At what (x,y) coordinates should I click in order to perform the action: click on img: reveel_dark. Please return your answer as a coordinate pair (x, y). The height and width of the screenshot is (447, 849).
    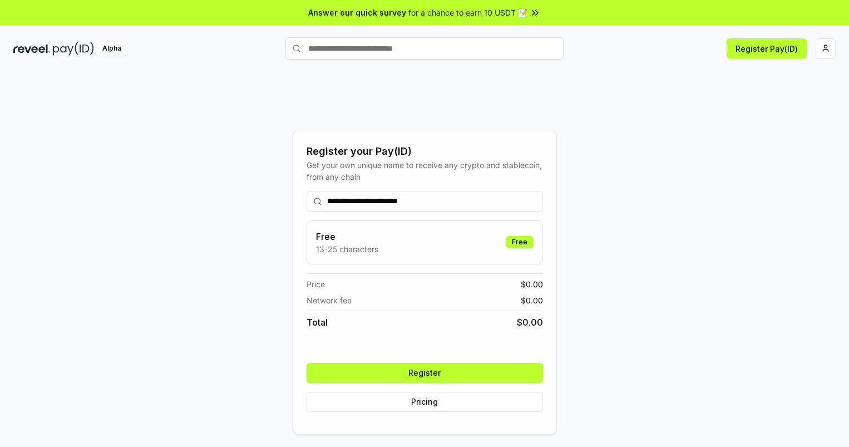
    Looking at the image, I should click on (32, 48).